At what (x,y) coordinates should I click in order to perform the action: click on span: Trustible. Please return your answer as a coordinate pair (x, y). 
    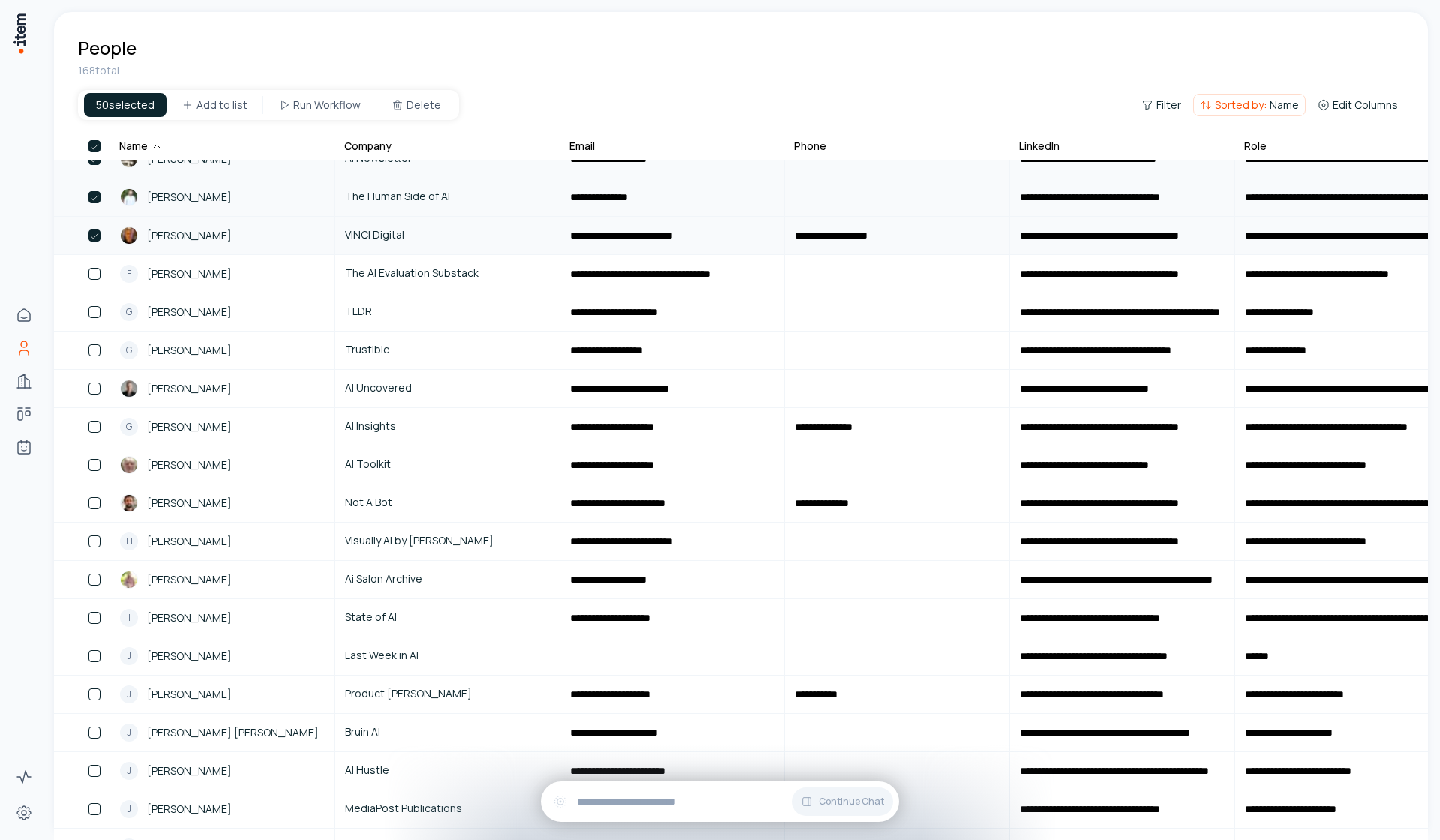
    Looking at the image, I should click on (447, 349).